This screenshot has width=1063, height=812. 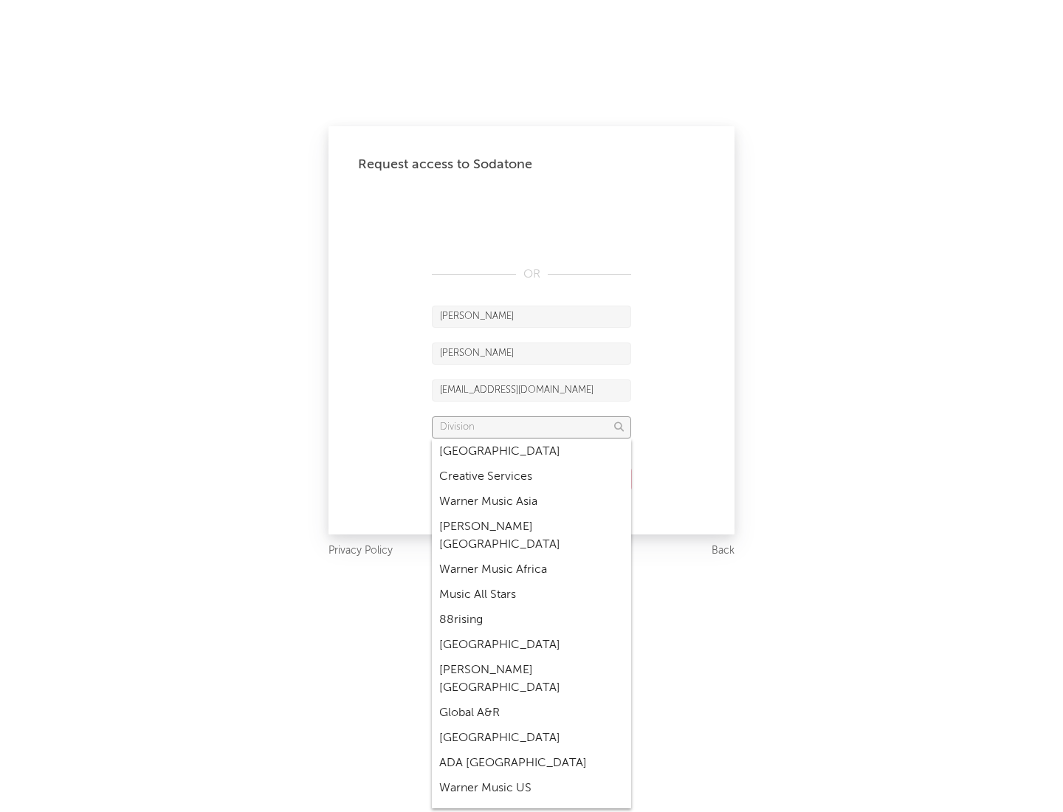 I want to click on input: Division, so click(x=531, y=427).